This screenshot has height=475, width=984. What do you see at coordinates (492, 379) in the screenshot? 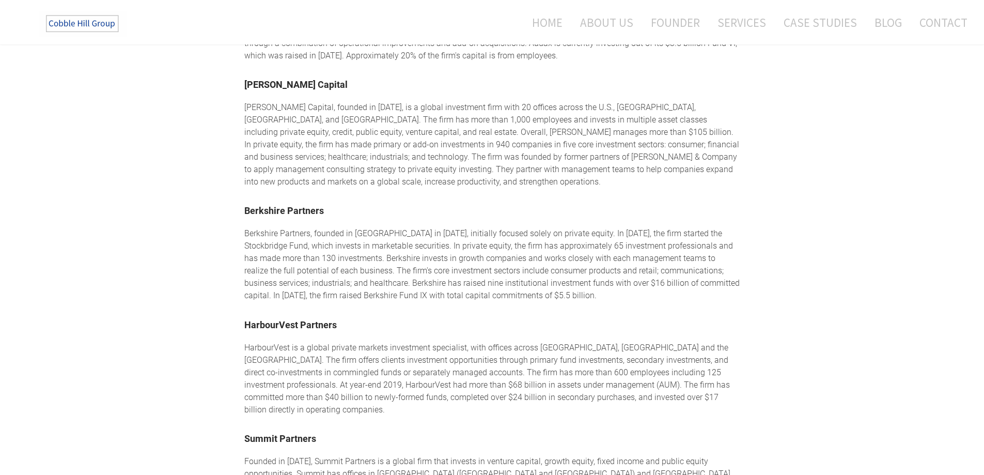
I see `div: HarbourVest is a global private markets investment specialist, with offices across [GEOGRAPHIC_DA...` at bounding box center [492, 379].